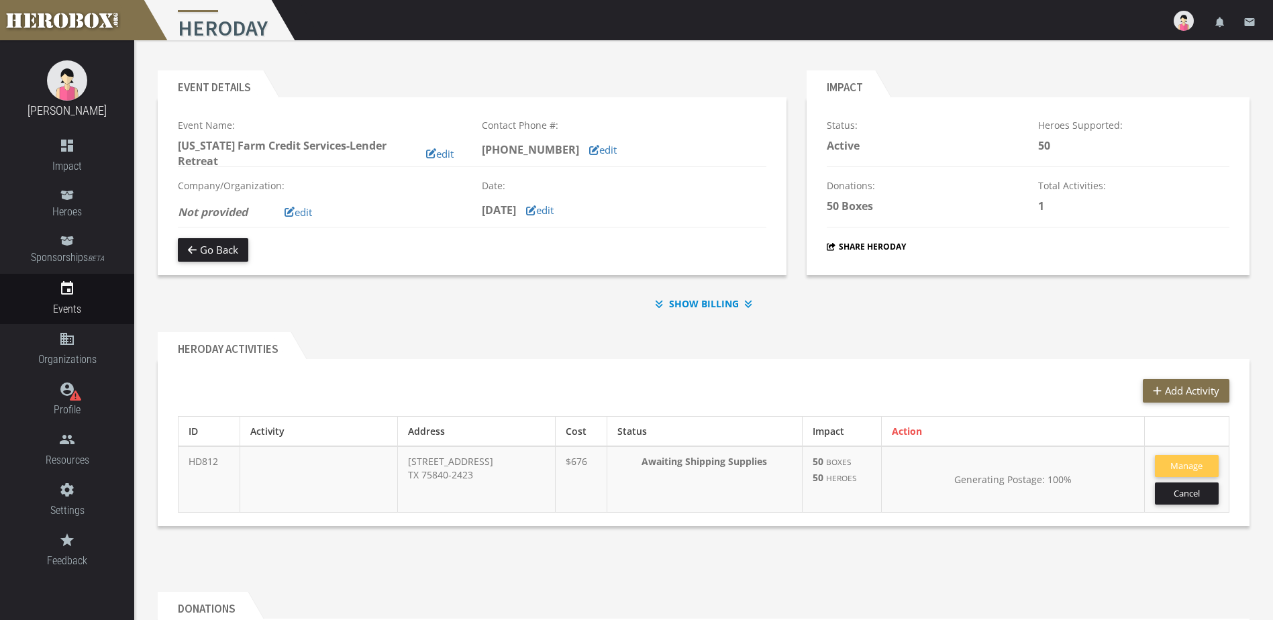 Image resolution: width=1273 pixels, height=620 pixels. I want to click on section: HeroDay Activities, so click(703, 429).